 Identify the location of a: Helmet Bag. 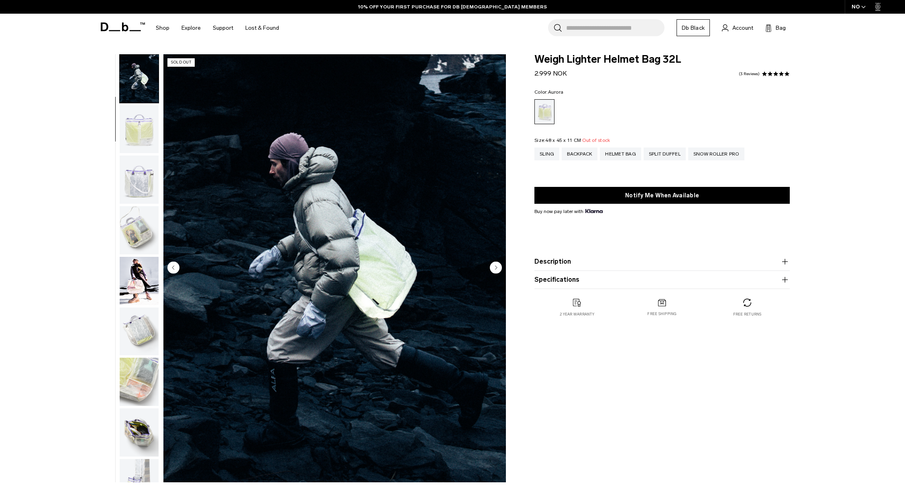
(621, 154).